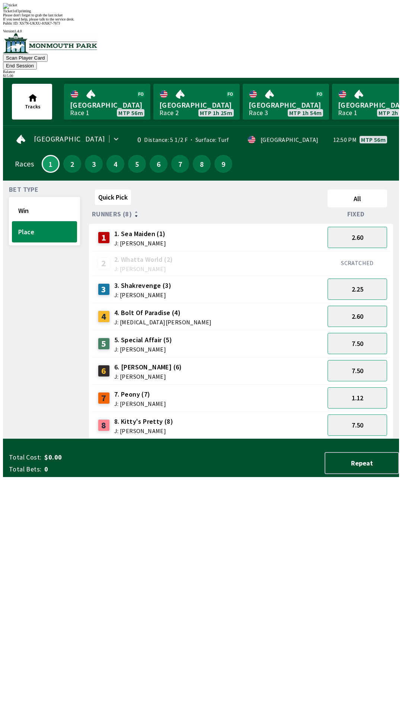 Image resolution: width=402 pixels, height=715 pixels. What do you see at coordinates (103, 469) in the screenshot?
I see `span: 0` at bounding box center [103, 469].